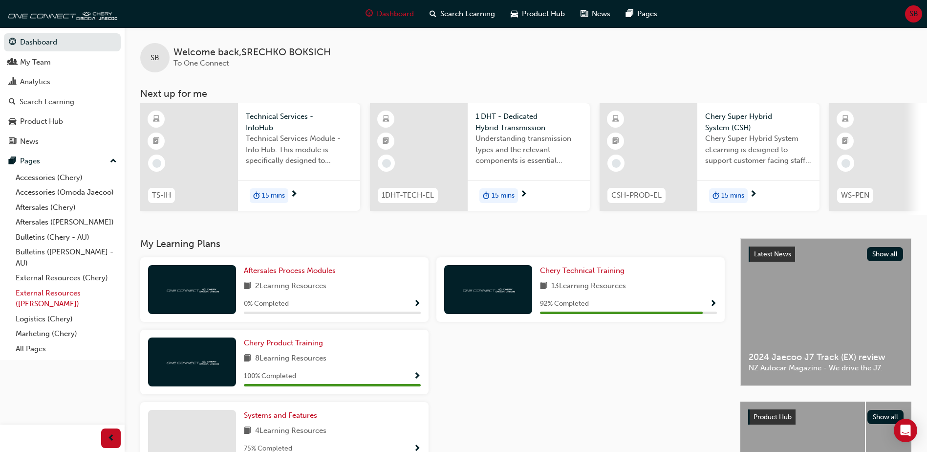 This screenshot has height=452, width=927. What do you see at coordinates (914, 14) in the screenshot?
I see `button: SB` at bounding box center [914, 14].